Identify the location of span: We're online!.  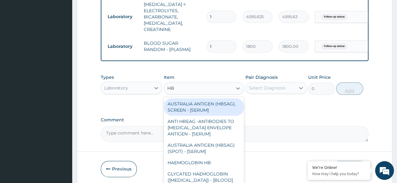
(61, 85).